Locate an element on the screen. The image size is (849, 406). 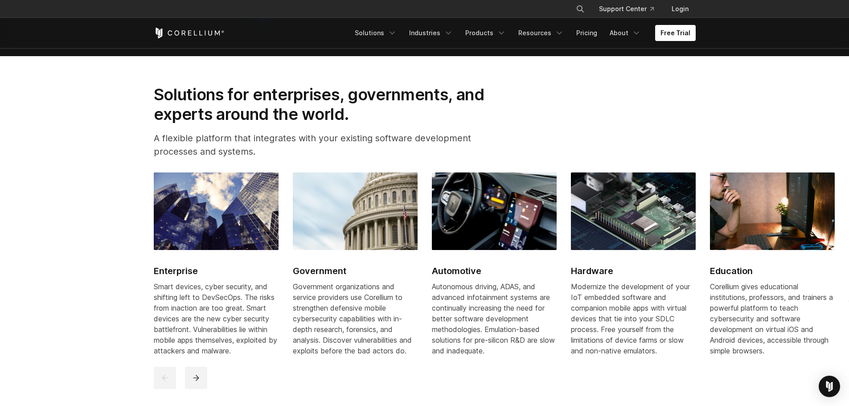
a: Government Government Government organizations and service providers use Corellium to strengthen ... is located at coordinates (355, 270).